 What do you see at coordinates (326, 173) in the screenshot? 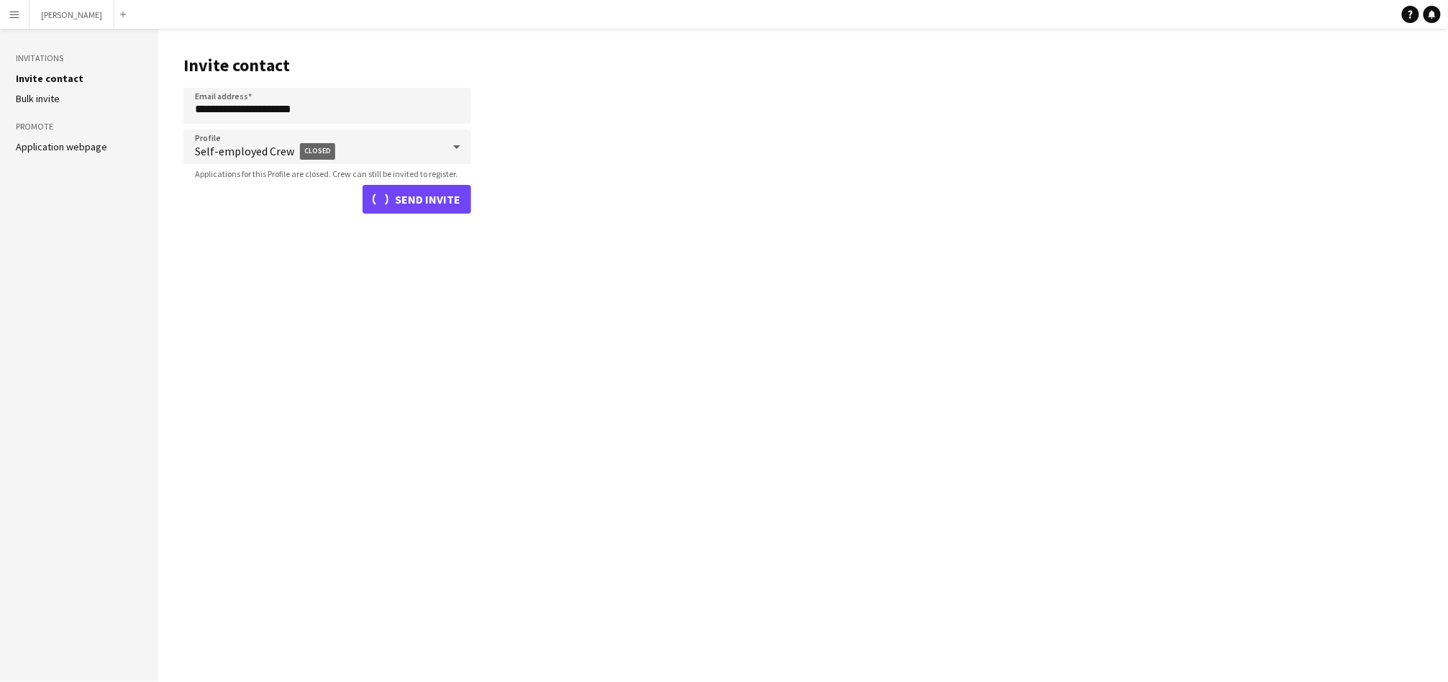
I see `span: Applications for this Profile are closed. Crew can still be invited to register.` at bounding box center [326, 173].